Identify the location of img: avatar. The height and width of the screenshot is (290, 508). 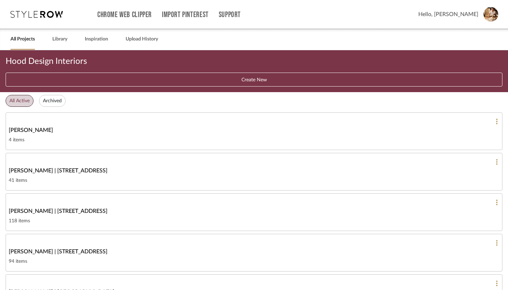
(491, 14).